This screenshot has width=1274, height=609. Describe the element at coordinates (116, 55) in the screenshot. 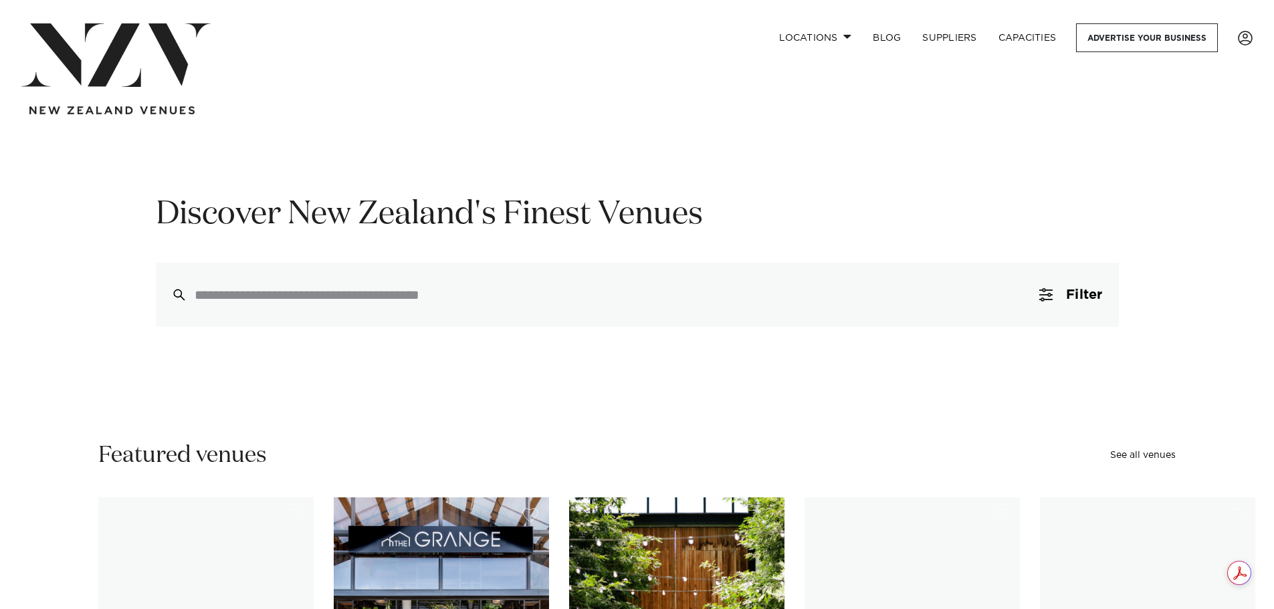

I see `img: nzv-logo.png` at that location.